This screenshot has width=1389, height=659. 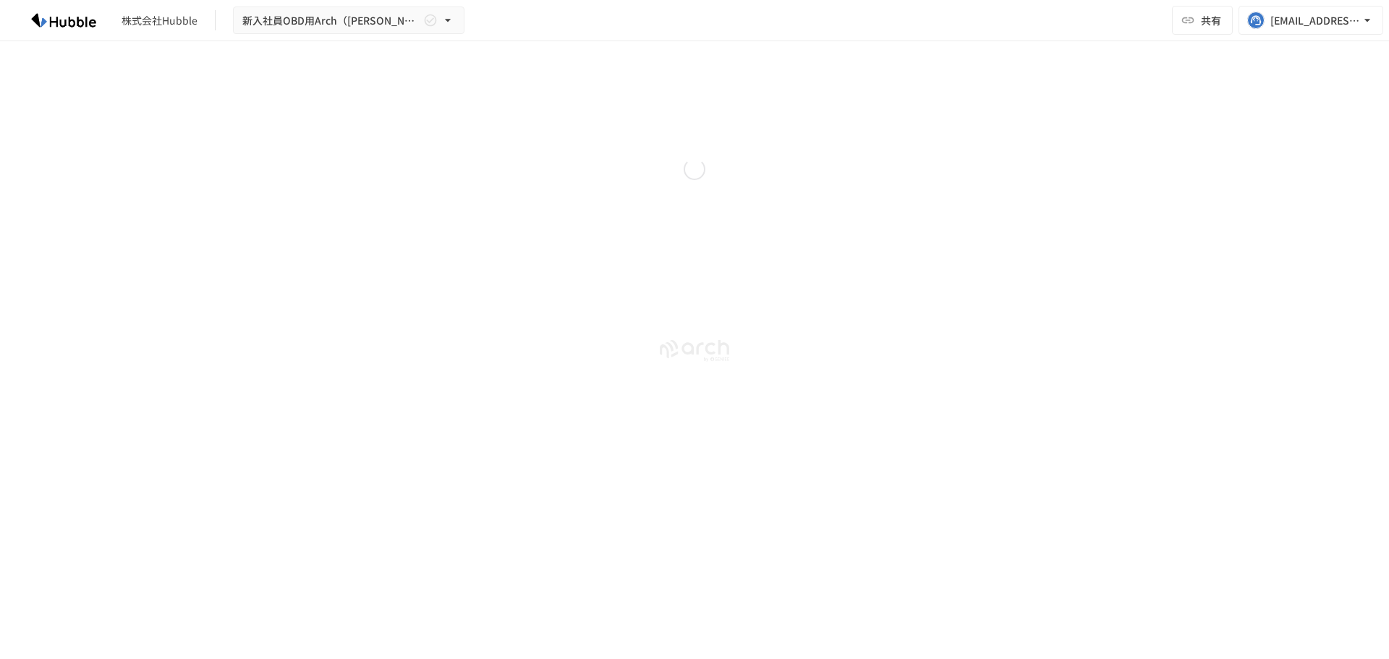 What do you see at coordinates (1211, 20) in the screenshot?
I see `span: 共有` at bounding box center [1211, 20].